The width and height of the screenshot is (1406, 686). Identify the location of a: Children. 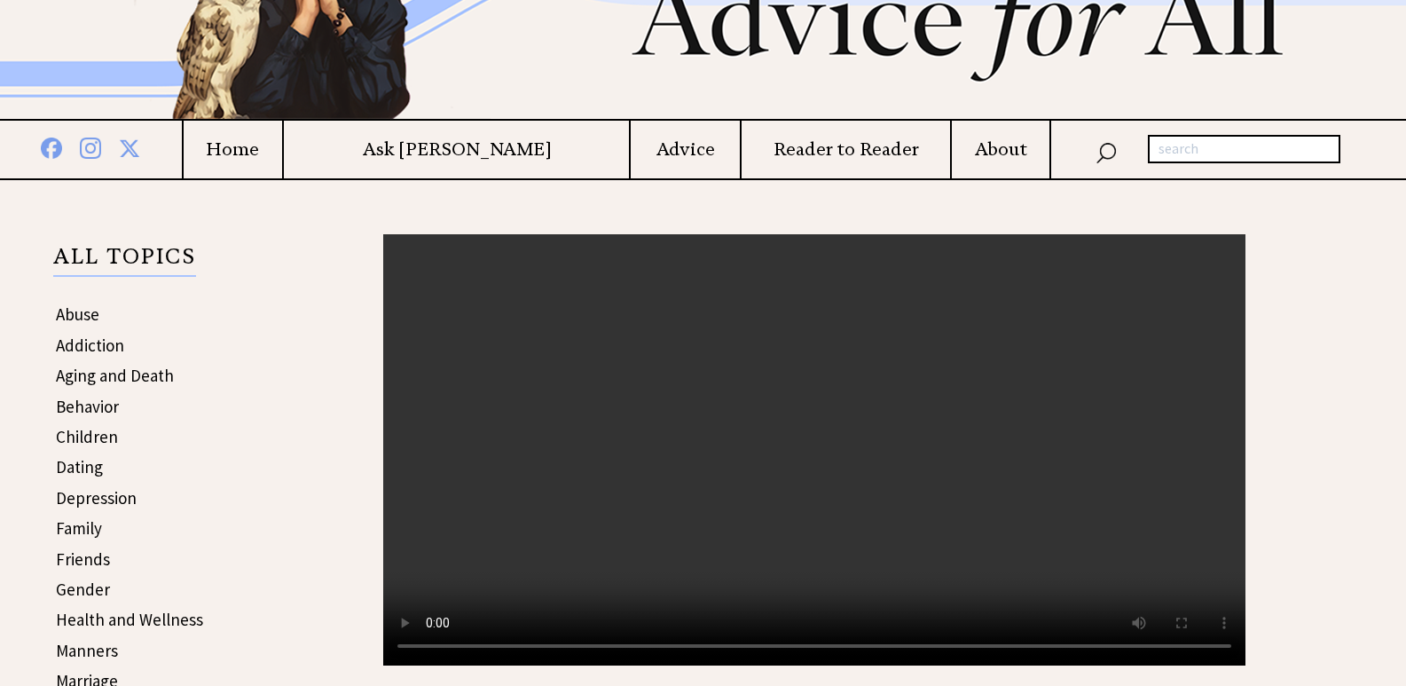
(87, 436).